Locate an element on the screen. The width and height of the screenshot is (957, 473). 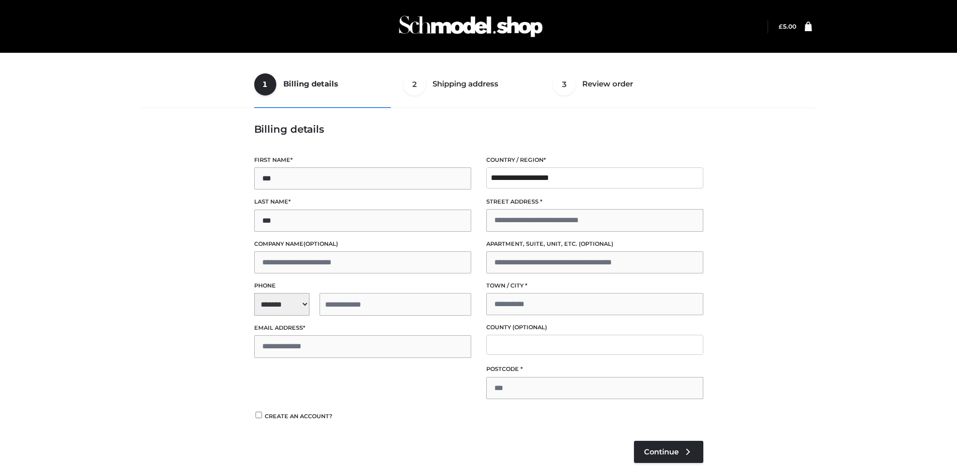
label: Country / Region is located at coordinates (595, 160).